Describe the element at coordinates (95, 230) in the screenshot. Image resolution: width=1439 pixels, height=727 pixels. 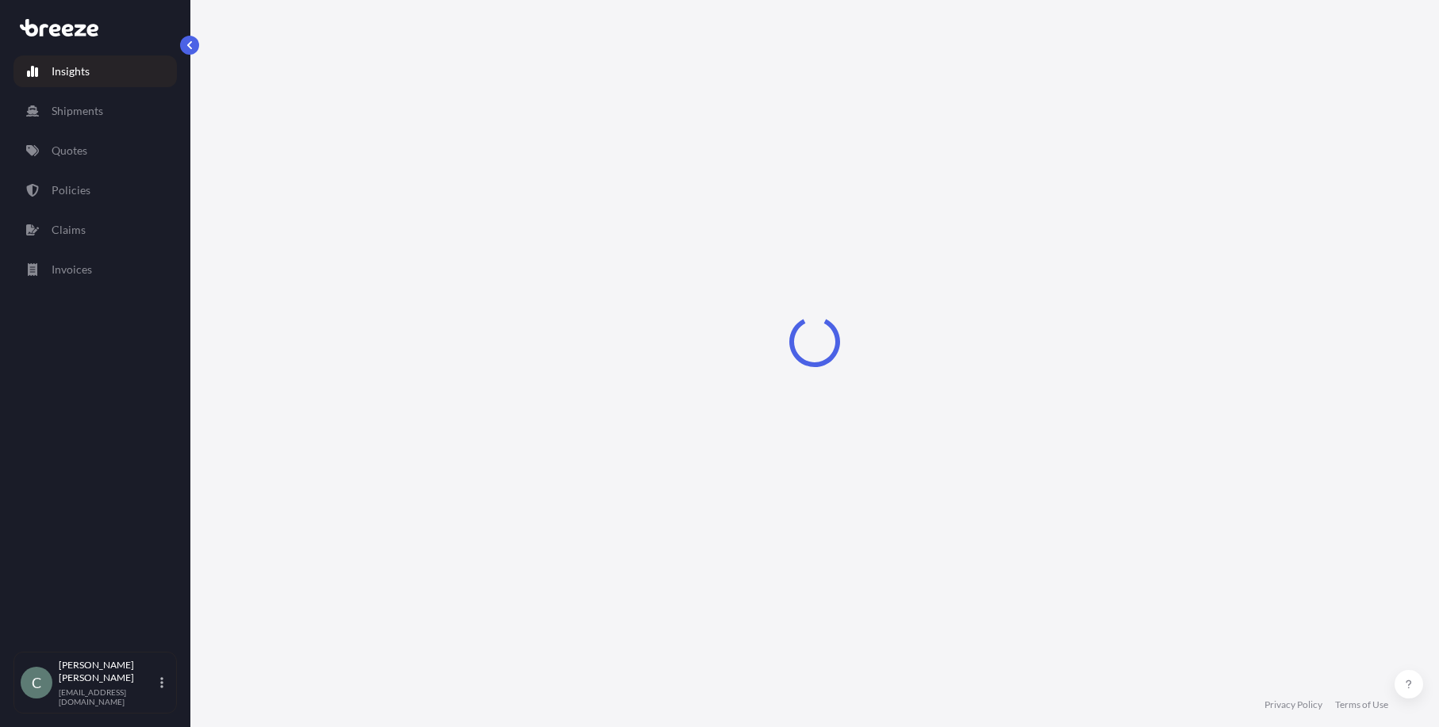
I see `a: Claims` at that location.